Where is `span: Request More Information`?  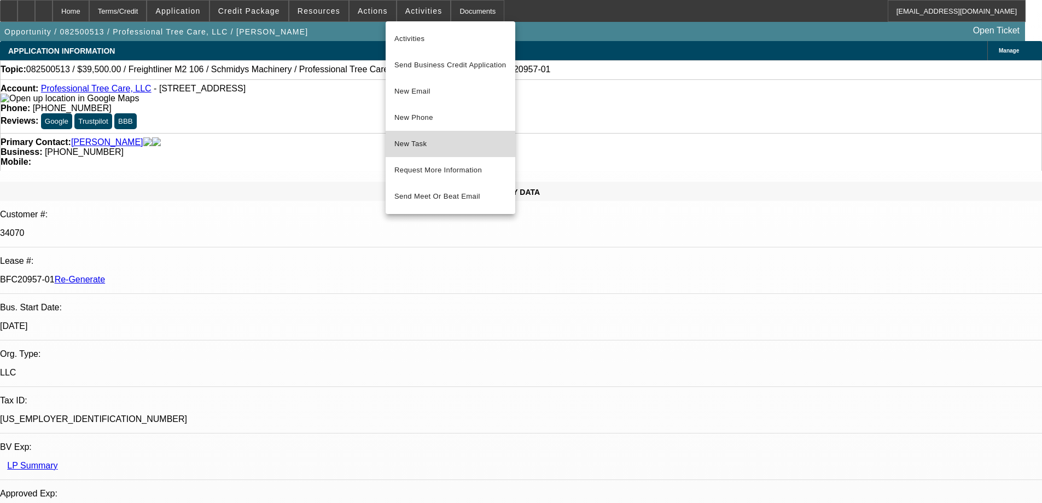
span: Request More Information is located at coordinates (450, 170).